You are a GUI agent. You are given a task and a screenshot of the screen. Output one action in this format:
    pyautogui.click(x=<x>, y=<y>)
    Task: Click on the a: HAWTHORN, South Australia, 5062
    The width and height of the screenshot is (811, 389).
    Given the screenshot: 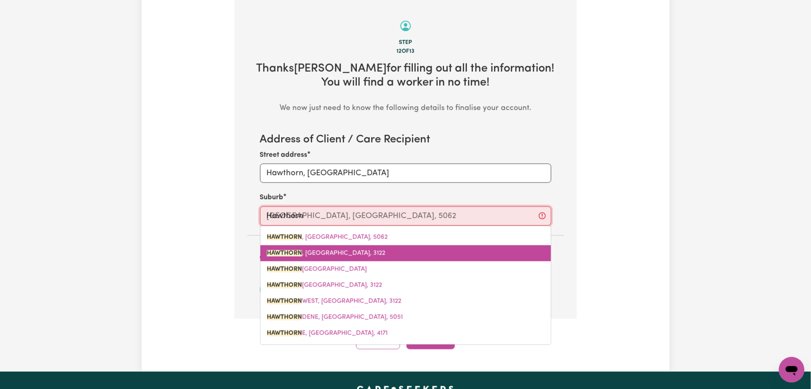 What is the action you would take?
    pyautogui.click(x=406, y=237)
    